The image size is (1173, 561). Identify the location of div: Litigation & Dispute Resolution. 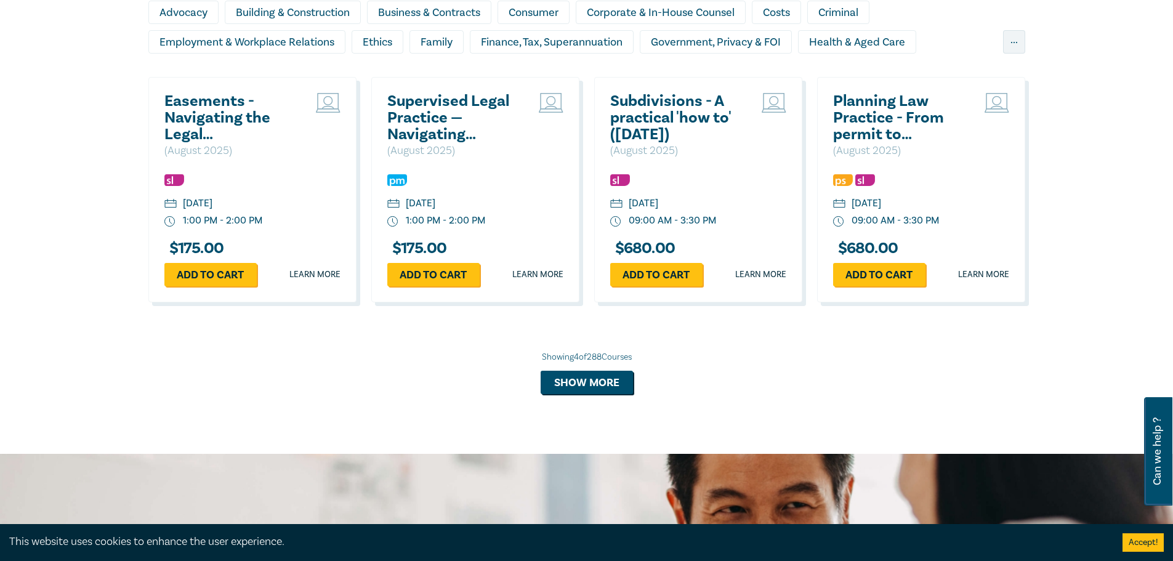
(522, 71).